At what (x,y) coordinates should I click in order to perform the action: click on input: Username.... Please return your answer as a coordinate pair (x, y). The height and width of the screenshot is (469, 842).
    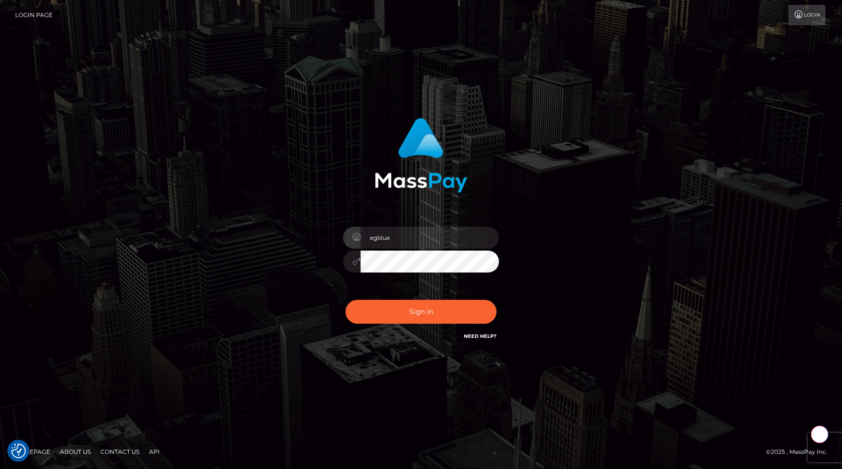
    Looking at the image, I should click on (430, 237).